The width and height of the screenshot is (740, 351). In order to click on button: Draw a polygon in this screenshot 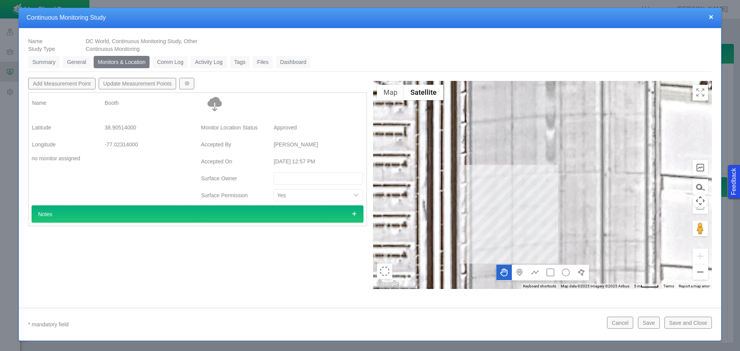, I will do `click(581, 272)`.